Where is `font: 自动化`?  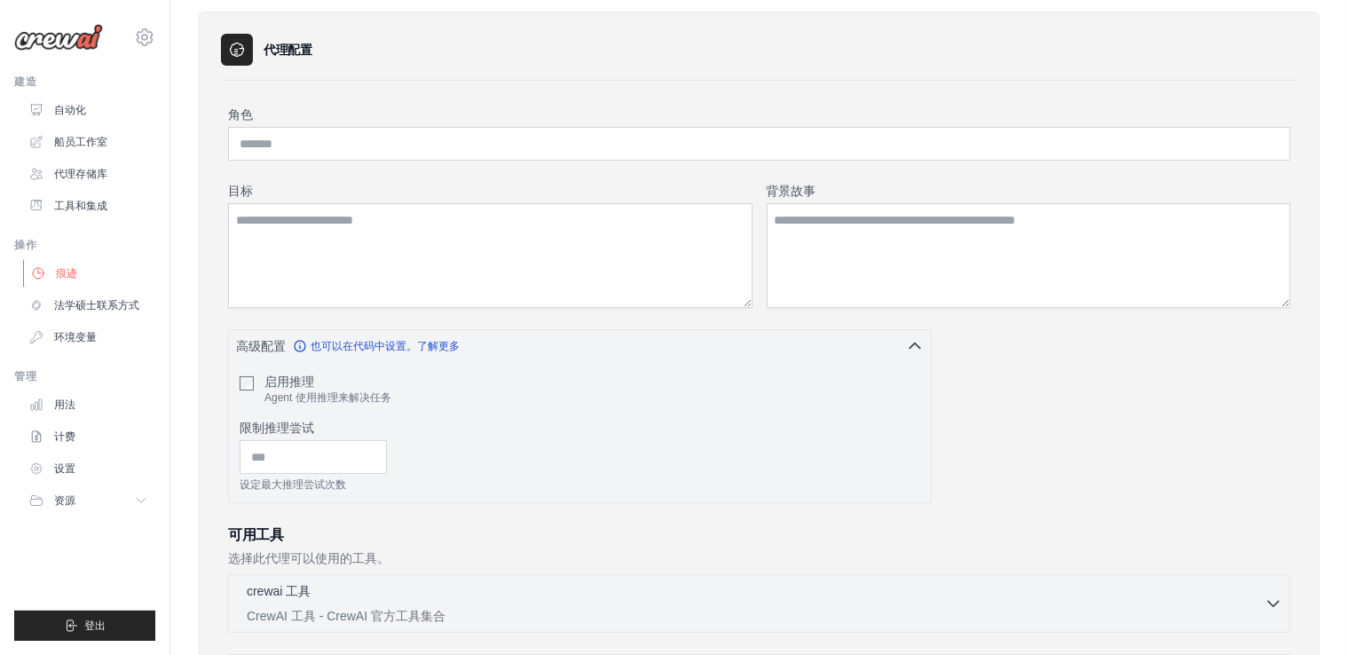 font: 自动化 is located at coordinates (70, 110).